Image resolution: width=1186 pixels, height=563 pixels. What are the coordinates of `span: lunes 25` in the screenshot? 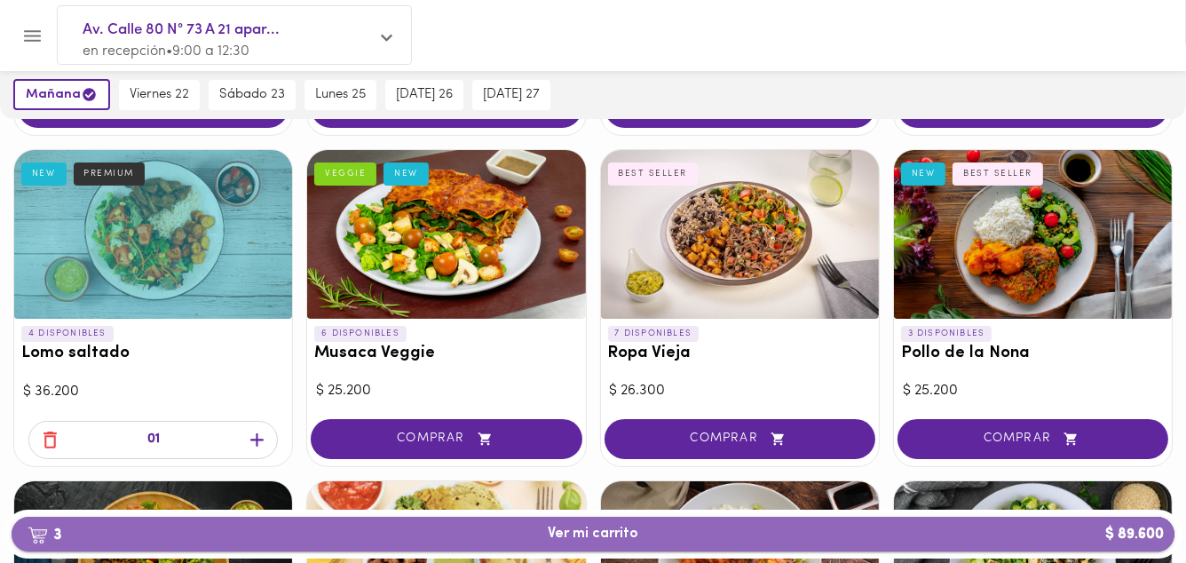 It's located at (340, 95).